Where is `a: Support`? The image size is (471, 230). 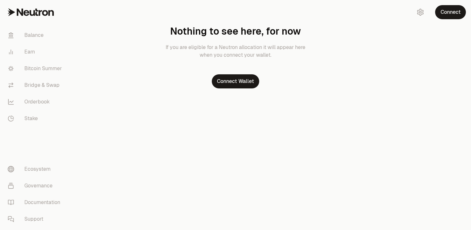
a: Support is located at coordinates (36, 219).